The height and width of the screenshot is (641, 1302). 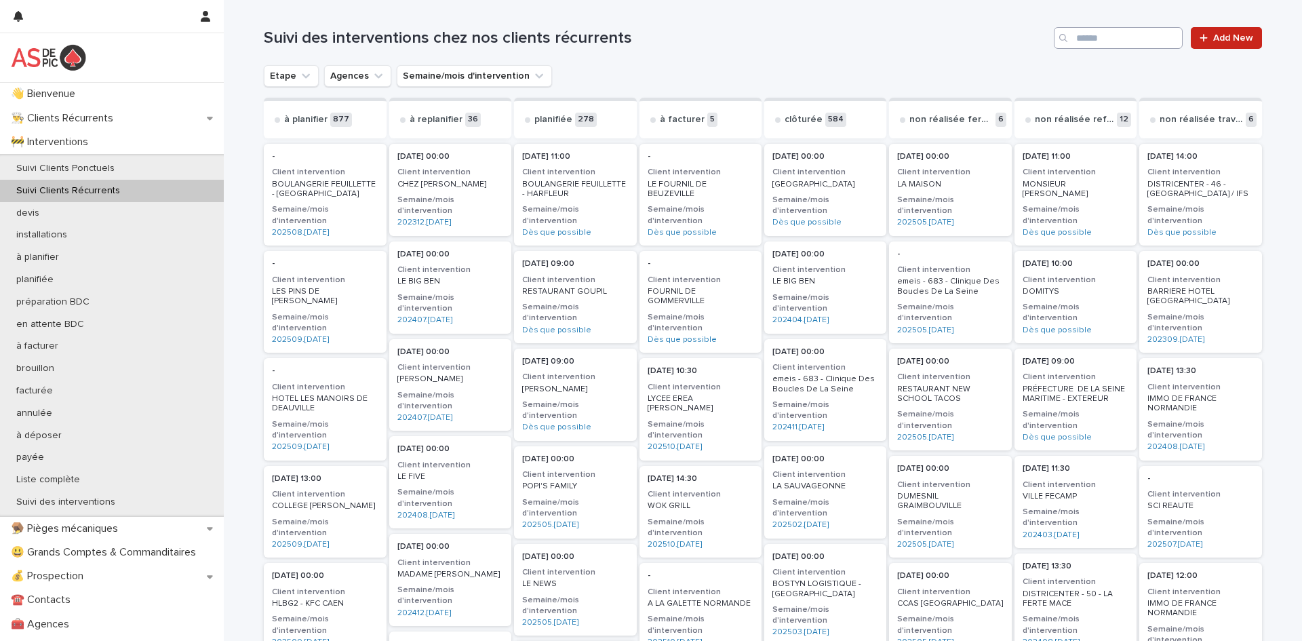 What do you see at coordinates (48, 58) in the screenshot?
I see `img: yKcqic14S0S6KrLdrqO6` at bounding box center [48, 58].